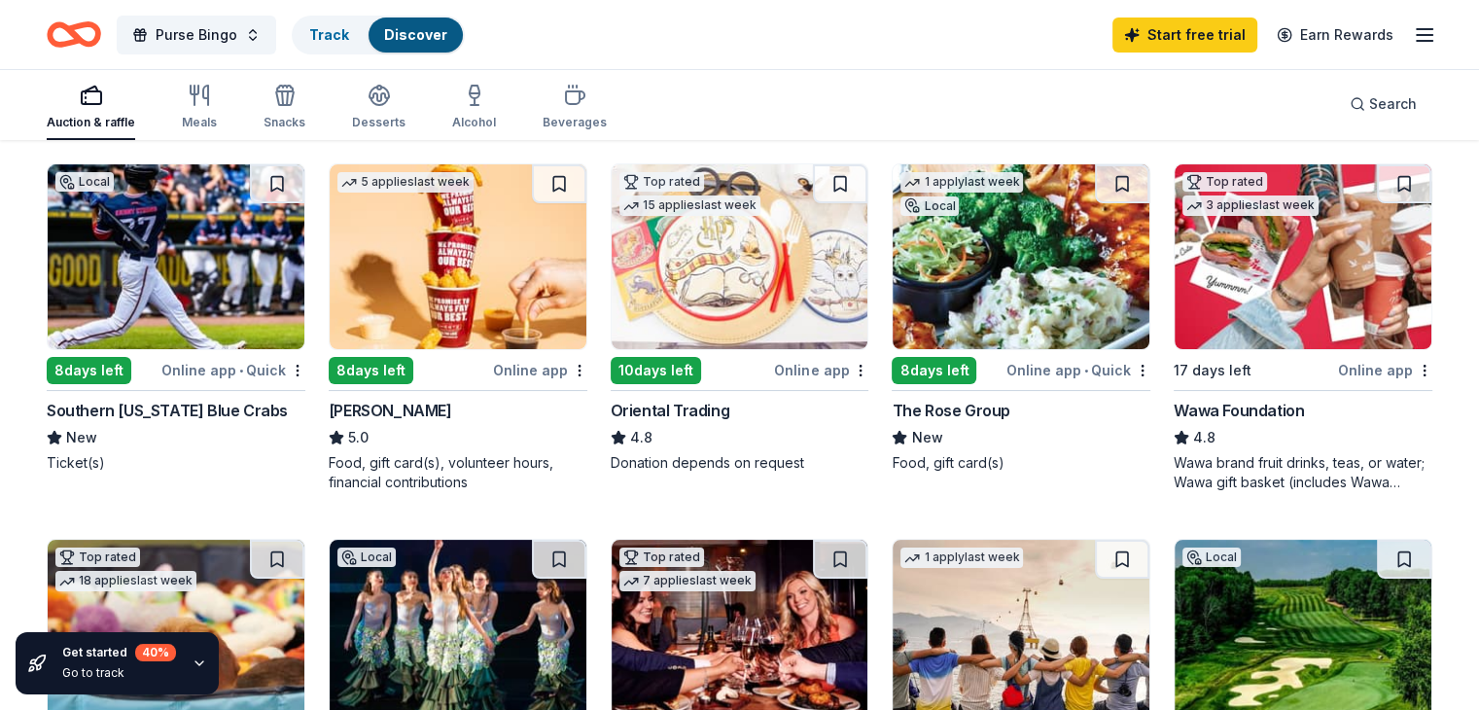 The height and width of the screenshot is (710, 1479). I want to click on a: Earn Rewards, so click(1335, 35).